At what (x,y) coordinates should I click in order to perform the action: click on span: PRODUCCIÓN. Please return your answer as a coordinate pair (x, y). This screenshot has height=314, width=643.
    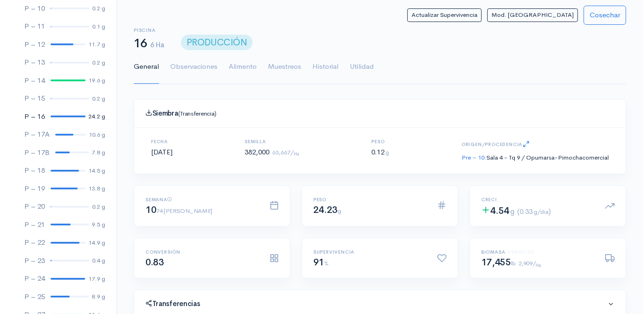
    Looking at the image, I should click on (217, 42).